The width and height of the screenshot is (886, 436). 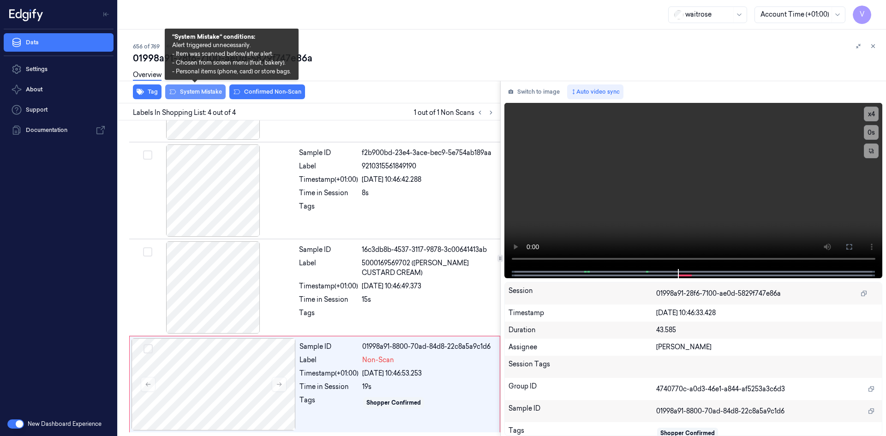 What do you see at coordinates (59, 110) in the screenshot?
I see `a: Support` at bounding box center [59, 110].